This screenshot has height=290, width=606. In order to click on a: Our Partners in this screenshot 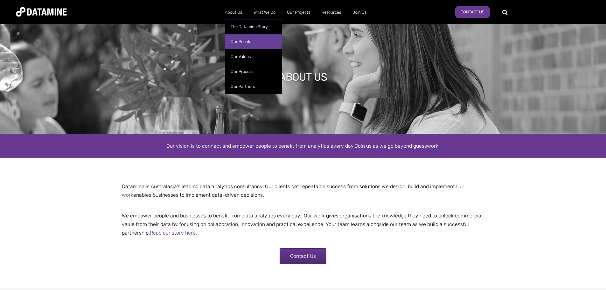, I will do `click(254, 86)`.